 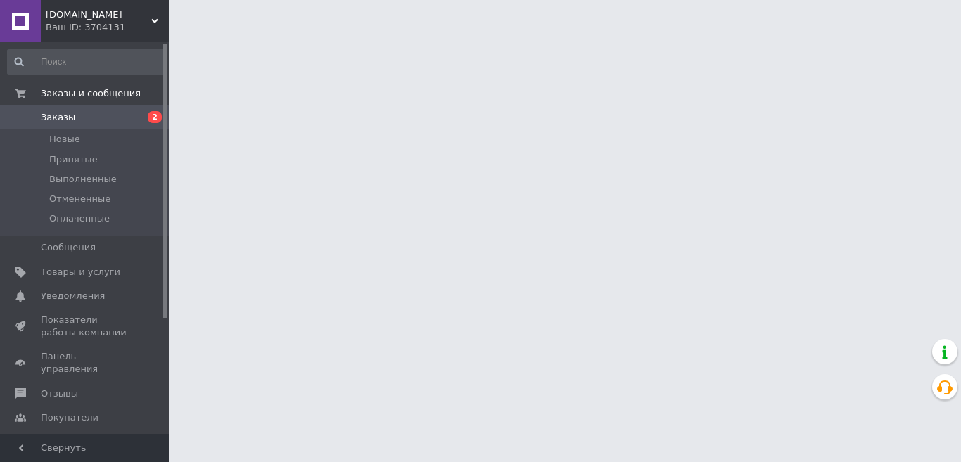 What do you see at coordinates (65, 139) in the screenshot?
I see `span: Новые` at bounding box center [65, 139].